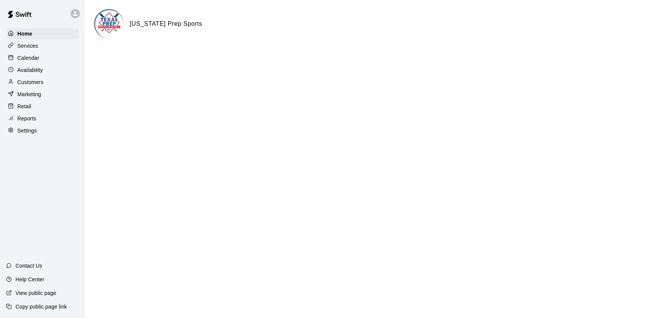  What do you see at coordinates (30, 82) in the screenshot?
I see `p: Customers` at bounding box center [30, 82].